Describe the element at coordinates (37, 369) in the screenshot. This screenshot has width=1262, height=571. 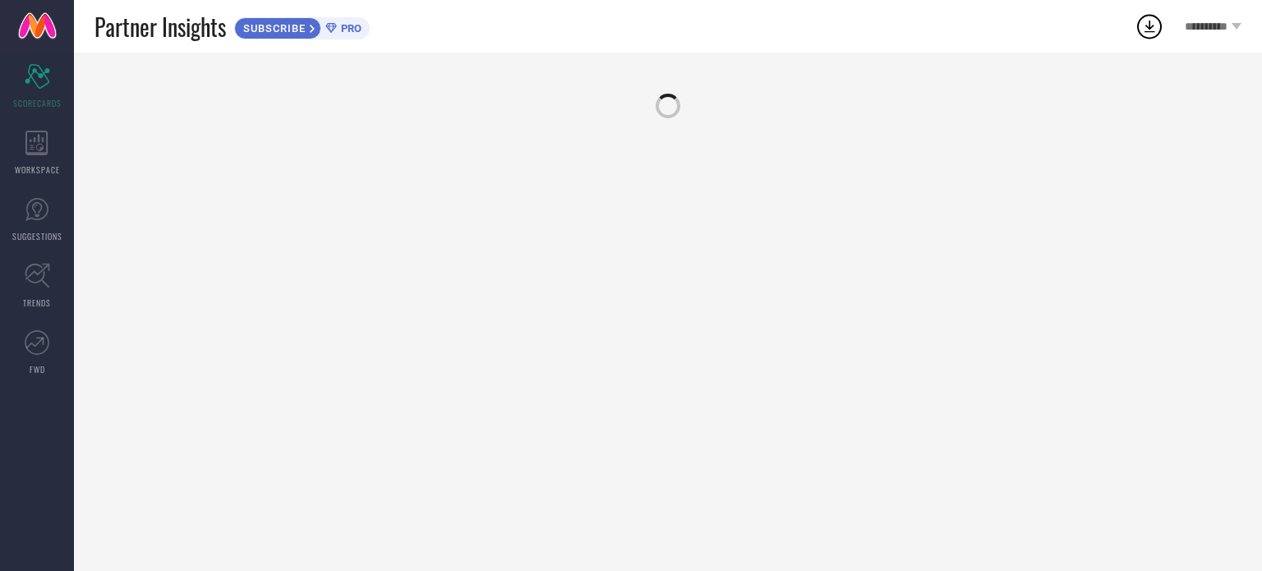
I see `span: FWD` at that location.